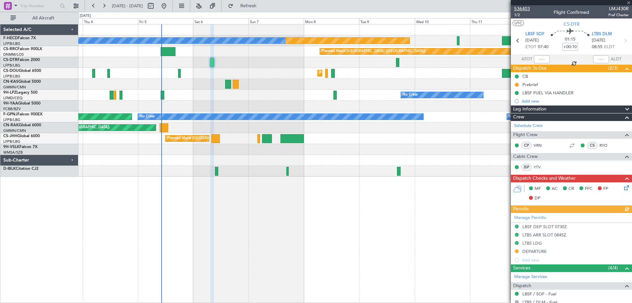 The image size is (632, 303). I want to click on span: F-HECD, so click(11, 38).